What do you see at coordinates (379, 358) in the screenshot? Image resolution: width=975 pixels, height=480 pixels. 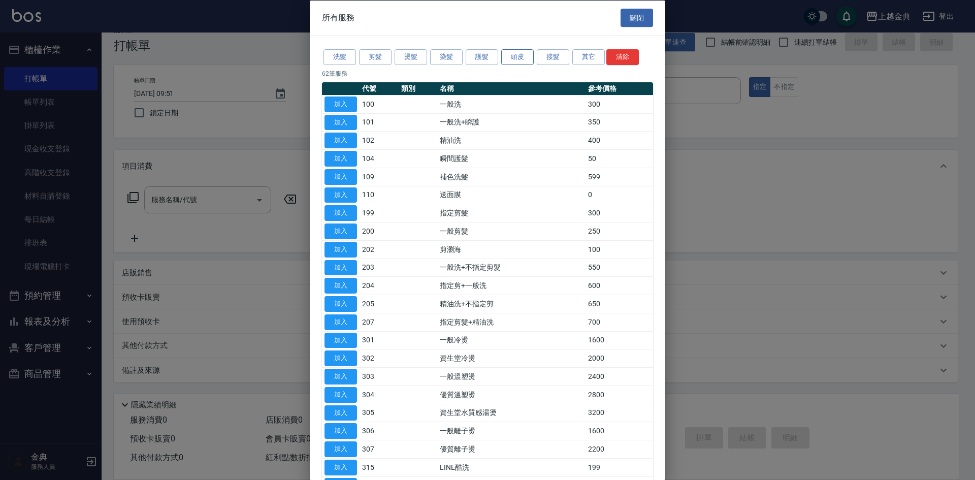 I see `td: 302` at bounding box center [379, 358].